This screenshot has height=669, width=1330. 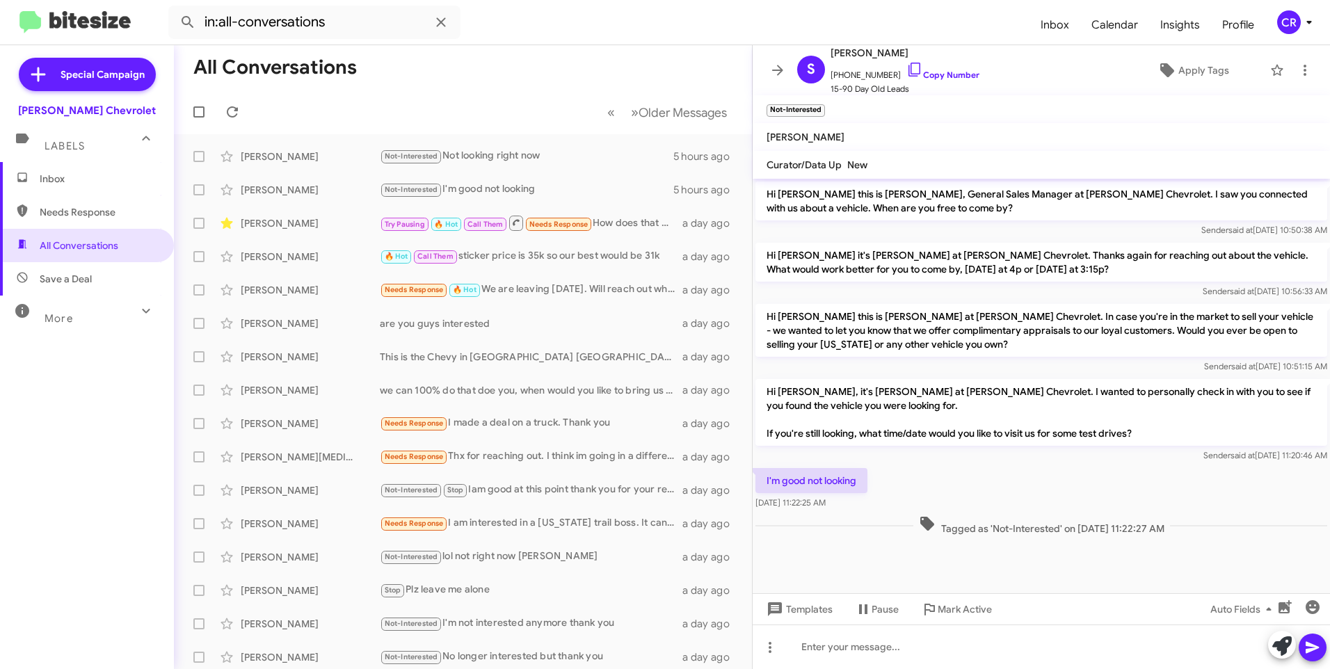 I want to click on button: CR, so click(x=1289, y=22).